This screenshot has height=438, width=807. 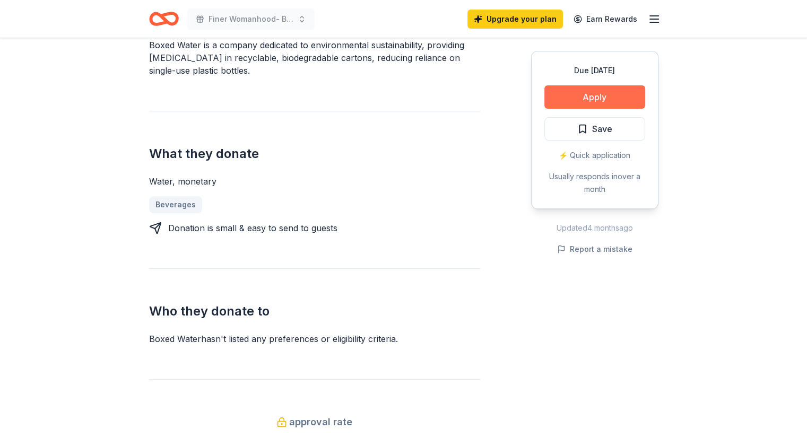 What do you see at coordinates (595, 228) in the screenshot?
I see `div: Updated 4 months ago` at bounding box center [595, 228].